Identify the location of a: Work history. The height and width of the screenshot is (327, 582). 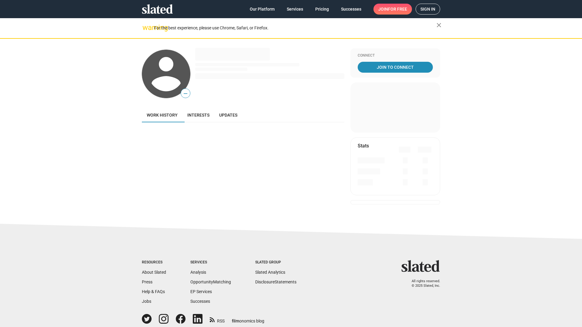
(162, 115).